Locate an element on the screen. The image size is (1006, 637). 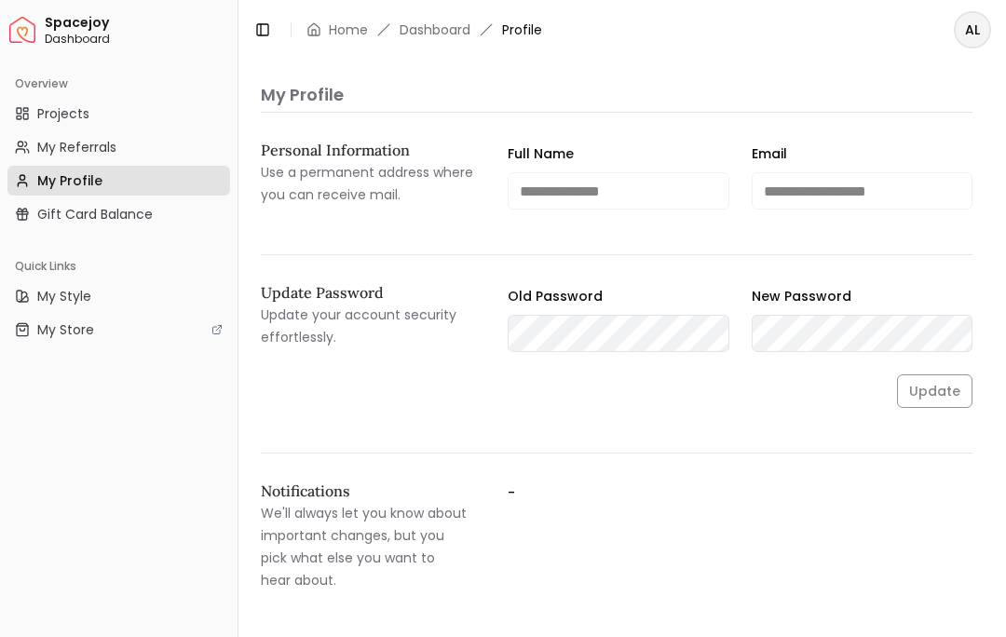
span: Projects is located at coordinates (63, 114).